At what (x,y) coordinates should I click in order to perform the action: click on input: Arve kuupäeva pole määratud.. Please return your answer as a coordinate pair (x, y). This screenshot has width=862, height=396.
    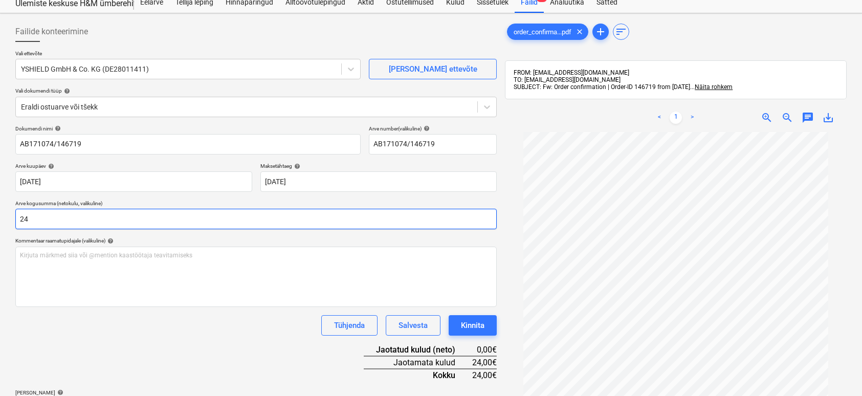
    Looking at the image, I should click on (134, 182).